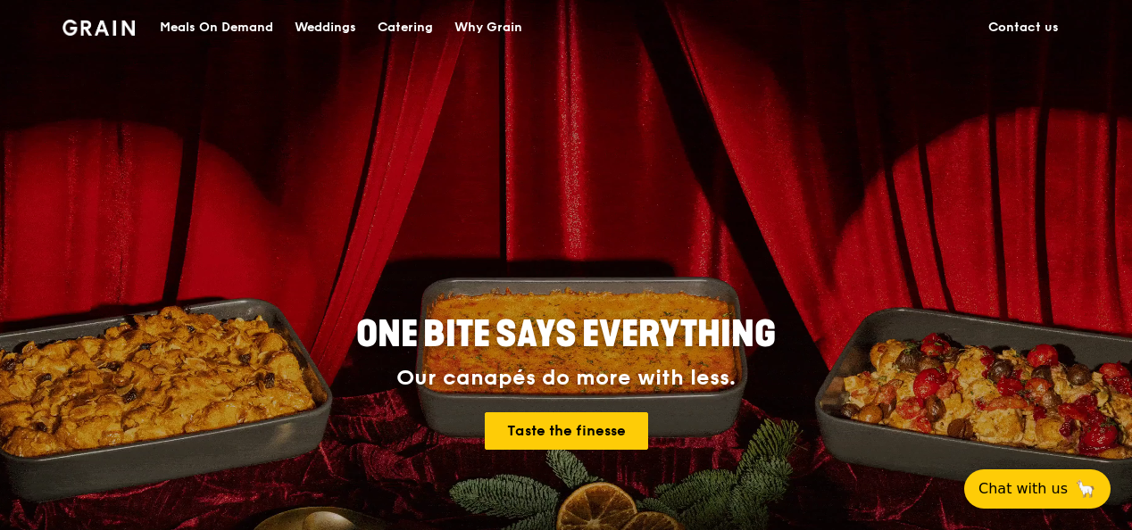  I want to click on span: Chat with us, so click(1023, 489).